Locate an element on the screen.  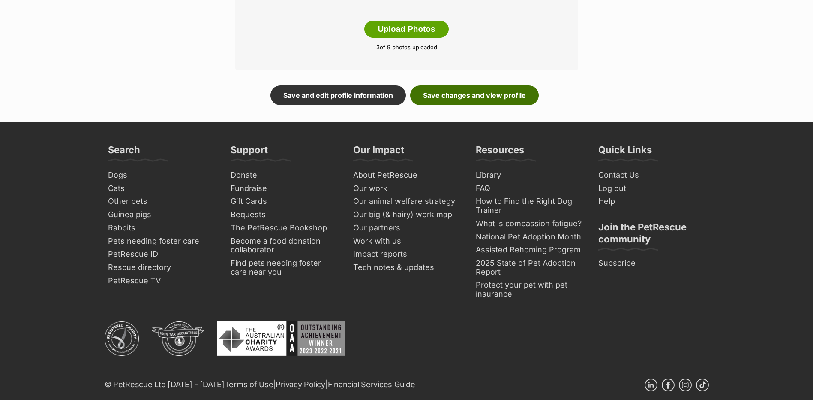
a: Find pets needing foster care near you is located at coordinates (284, 267).